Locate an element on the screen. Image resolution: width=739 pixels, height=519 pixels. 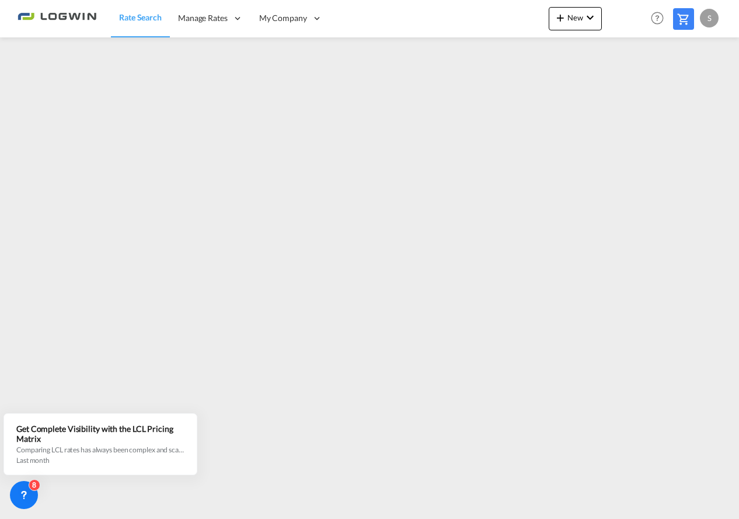
md-icon: icon-plus 400-fg is located at coordinates (561, 18).